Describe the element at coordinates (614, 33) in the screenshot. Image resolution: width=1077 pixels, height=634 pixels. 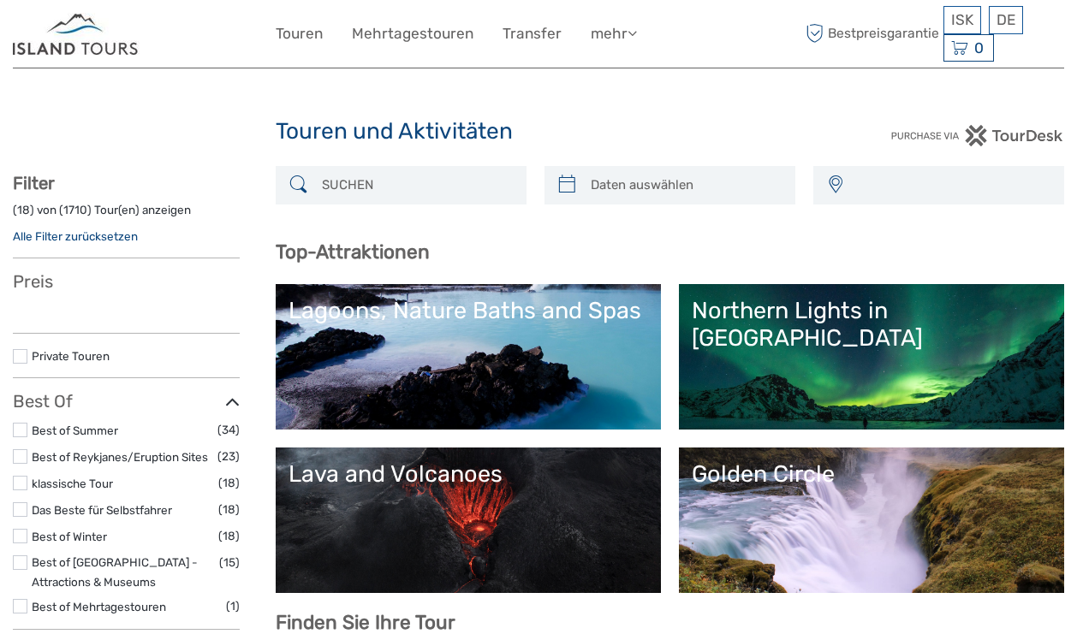
I see `a: mehr` at that location.